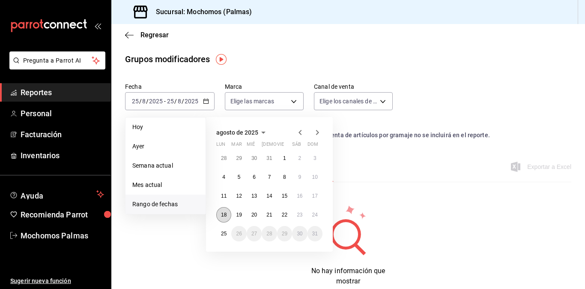 The height and width of the screenshot is (289, 585). What do you see at coordinates (284, 215) in the screenshot?
I see `abbr: 22 de agosto de 2025` at bounding box center [284, 215].